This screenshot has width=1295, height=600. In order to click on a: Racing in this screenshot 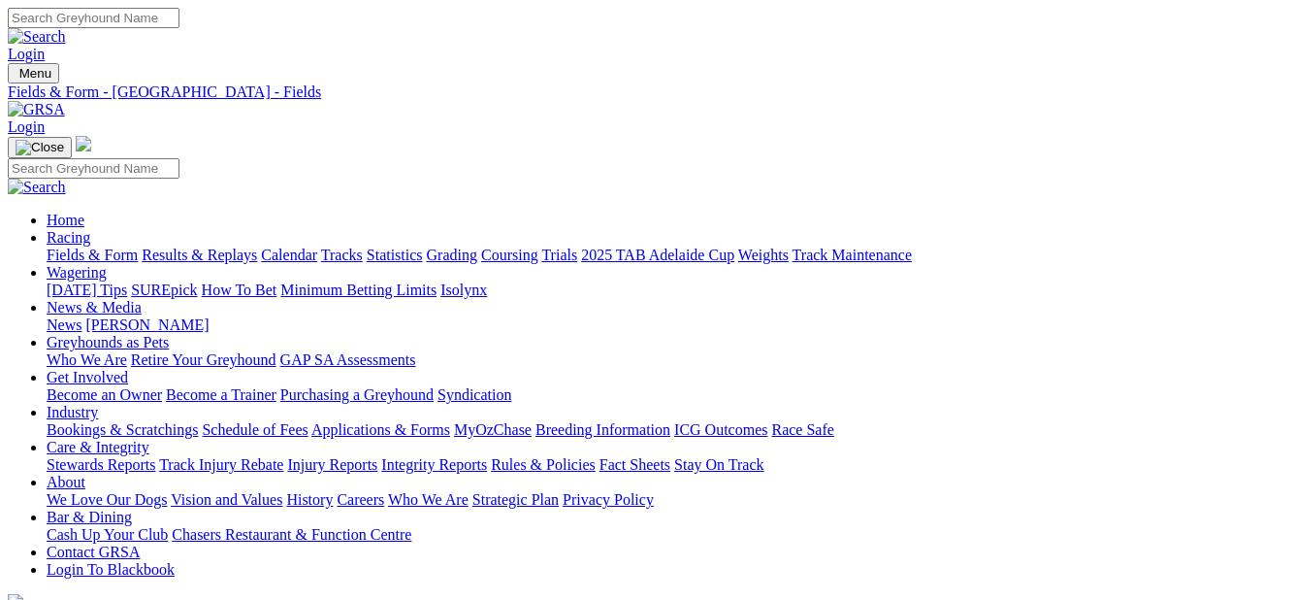, I will do `click(68, 237)`.